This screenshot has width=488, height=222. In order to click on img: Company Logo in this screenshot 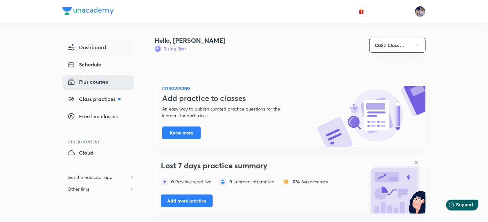, I will do `click(88, 11)`.